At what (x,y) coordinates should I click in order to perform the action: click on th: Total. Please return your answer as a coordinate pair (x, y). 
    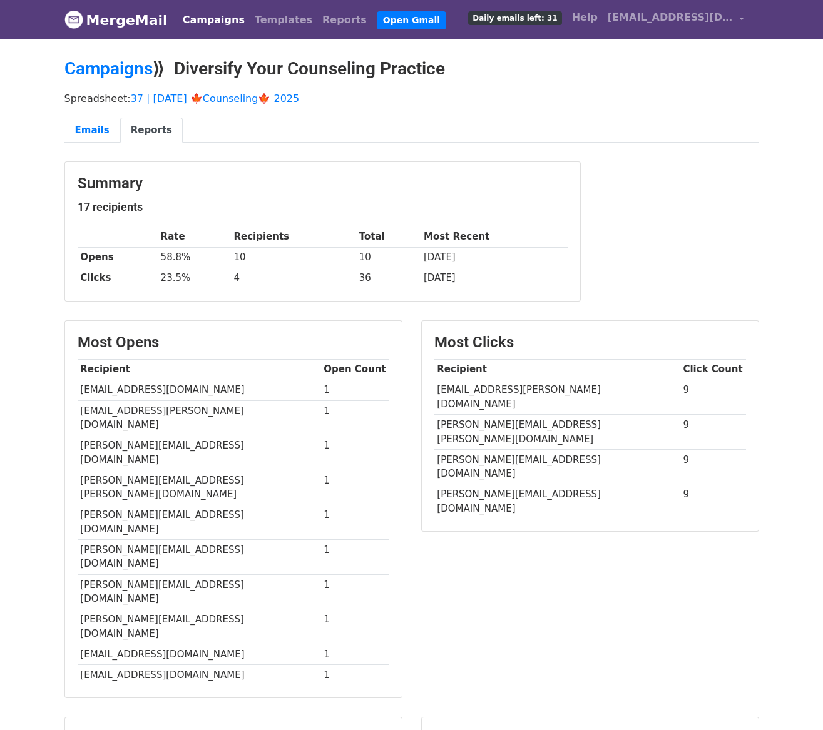
    Looking at the image, I should click on (388, 237).